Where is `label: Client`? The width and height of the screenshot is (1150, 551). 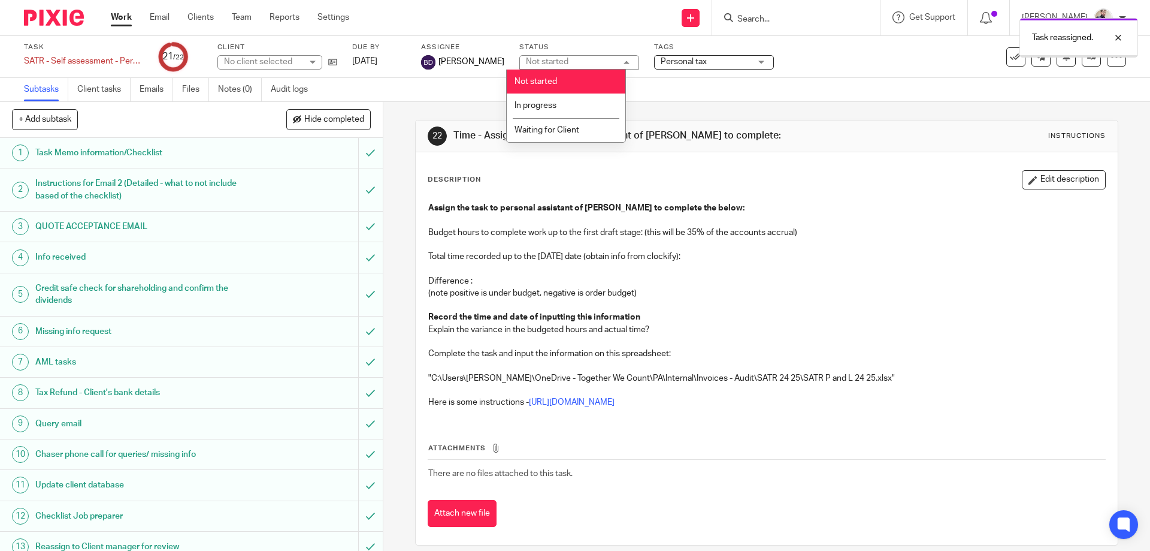
label: Client is located at coordinates (277, 47).